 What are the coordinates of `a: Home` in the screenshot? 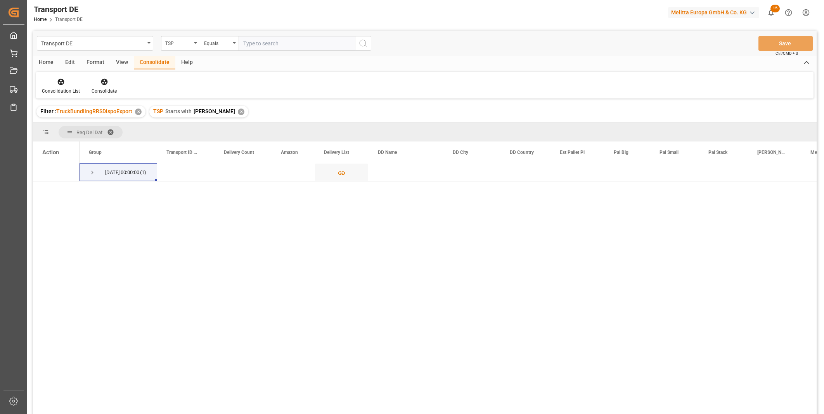 It's located at (40, 19).